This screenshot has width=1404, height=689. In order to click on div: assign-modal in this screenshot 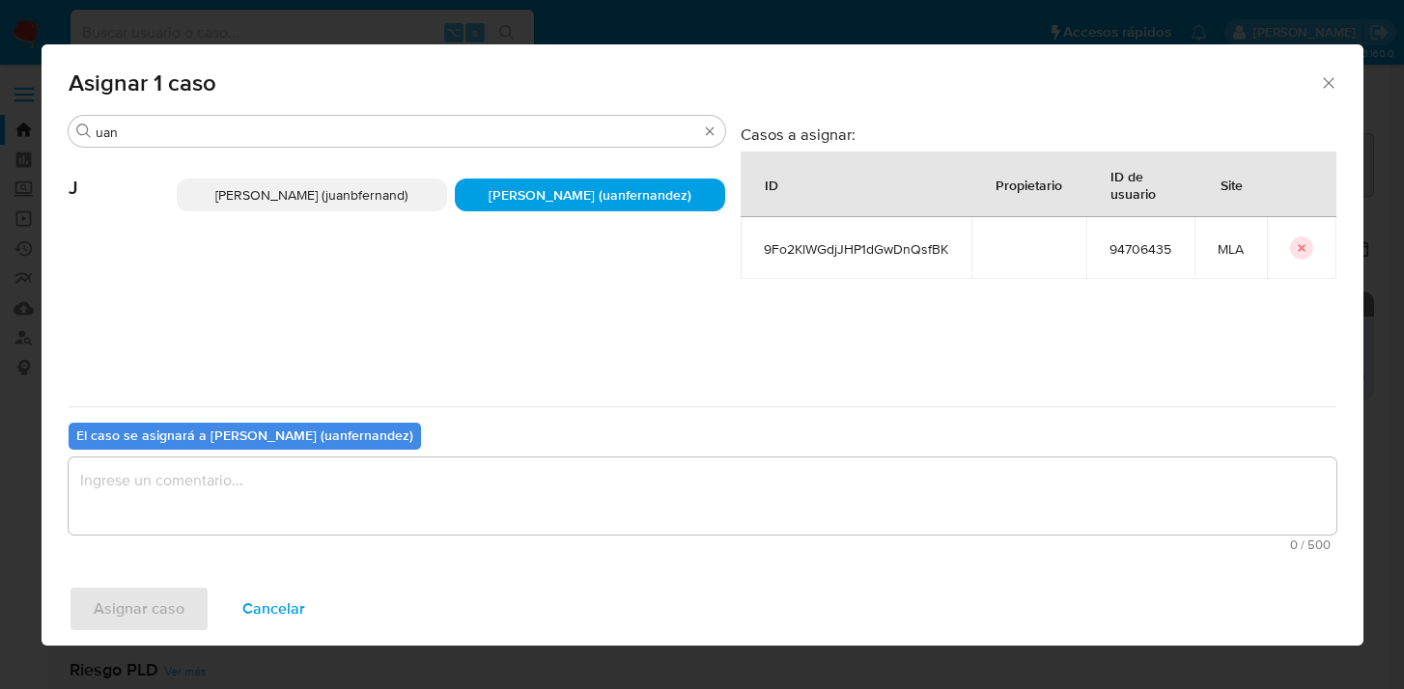, I will do `click(702, 345)`.